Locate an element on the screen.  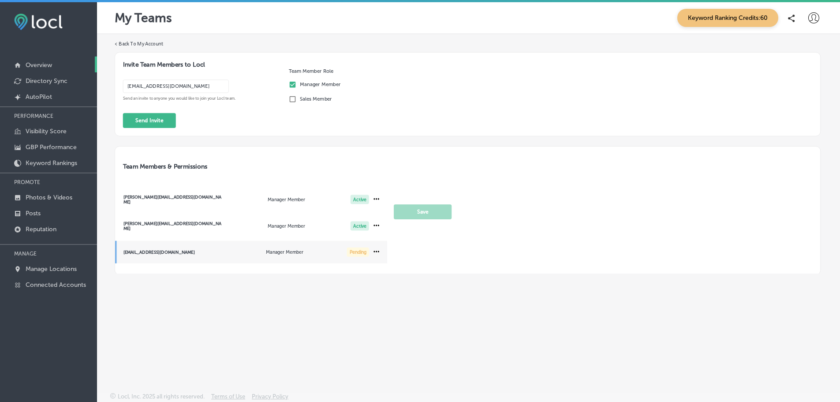
p: Visibility Score is located at coordinates (46, 131).